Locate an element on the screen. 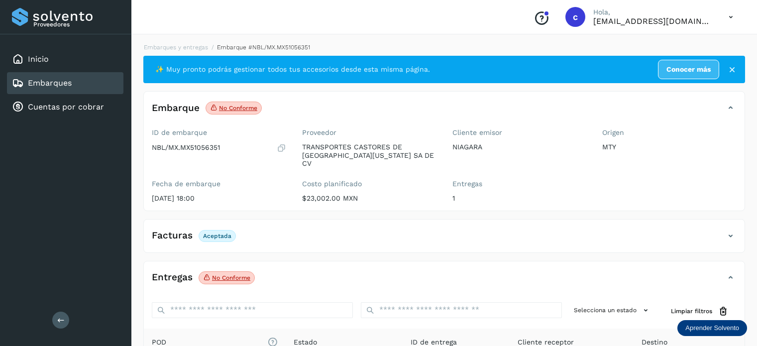 This screenshot has height=346, width=757. p: 1 is located at coordinates (520, 198).